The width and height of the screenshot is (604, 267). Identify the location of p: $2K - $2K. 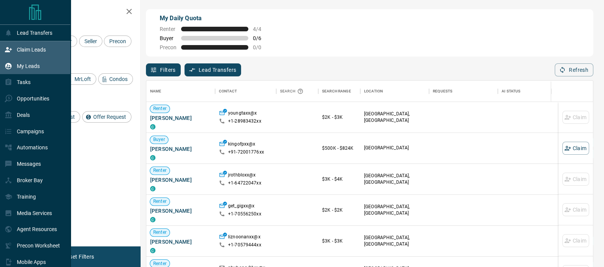
(339, 210).